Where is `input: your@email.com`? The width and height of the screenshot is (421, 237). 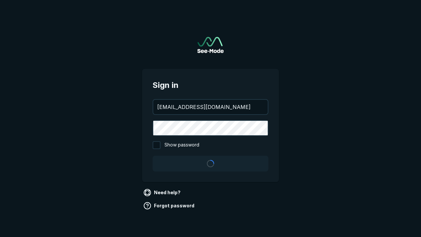 input: your@email.com is located at coordinates (211, 107).